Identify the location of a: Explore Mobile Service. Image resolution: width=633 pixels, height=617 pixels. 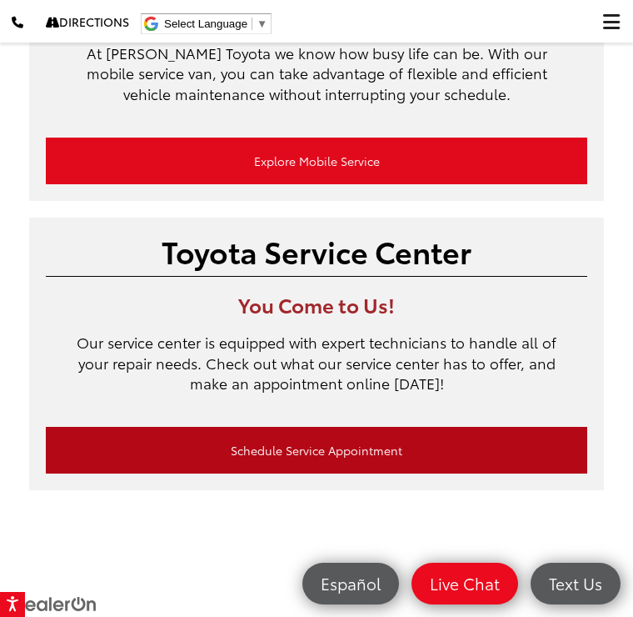
(317, 161).